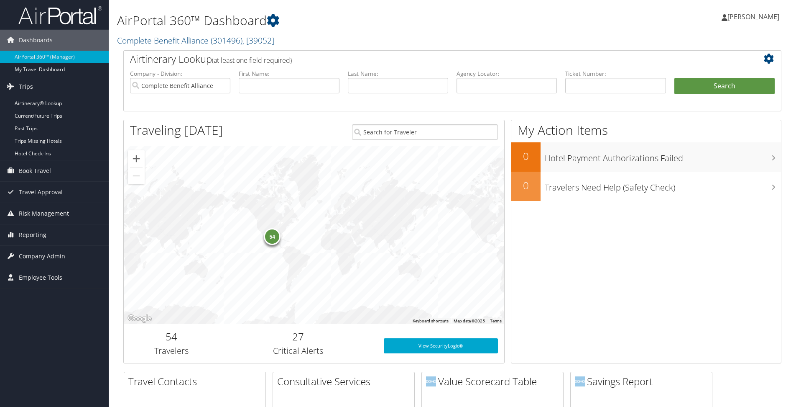  What do you see at coordinates (663, 185) in the screenshot?
I see `h3: Travelers Need Help (Safety Check)` at bounding box center [663, 185].